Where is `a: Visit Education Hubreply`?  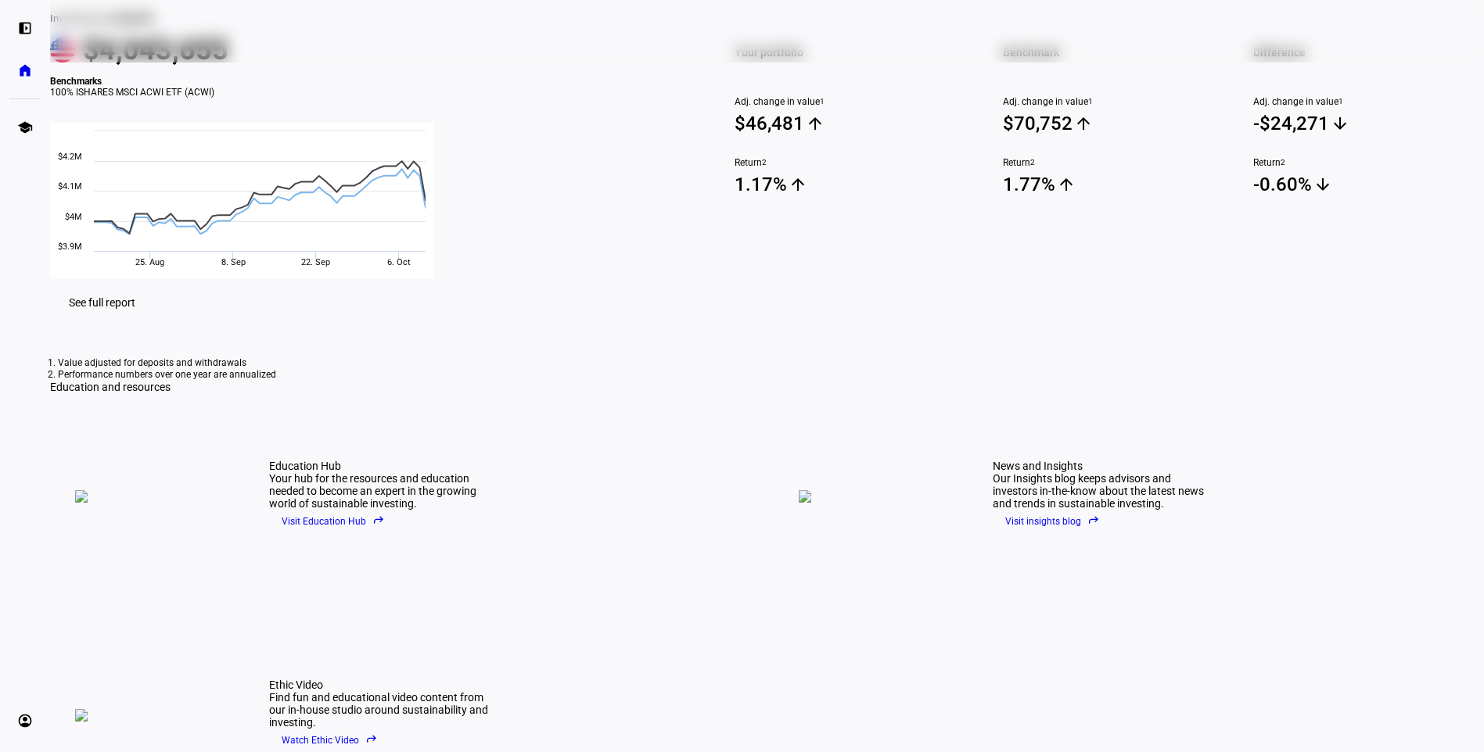 a: Visit Education Hubreply is located at coordinates (379, 522).